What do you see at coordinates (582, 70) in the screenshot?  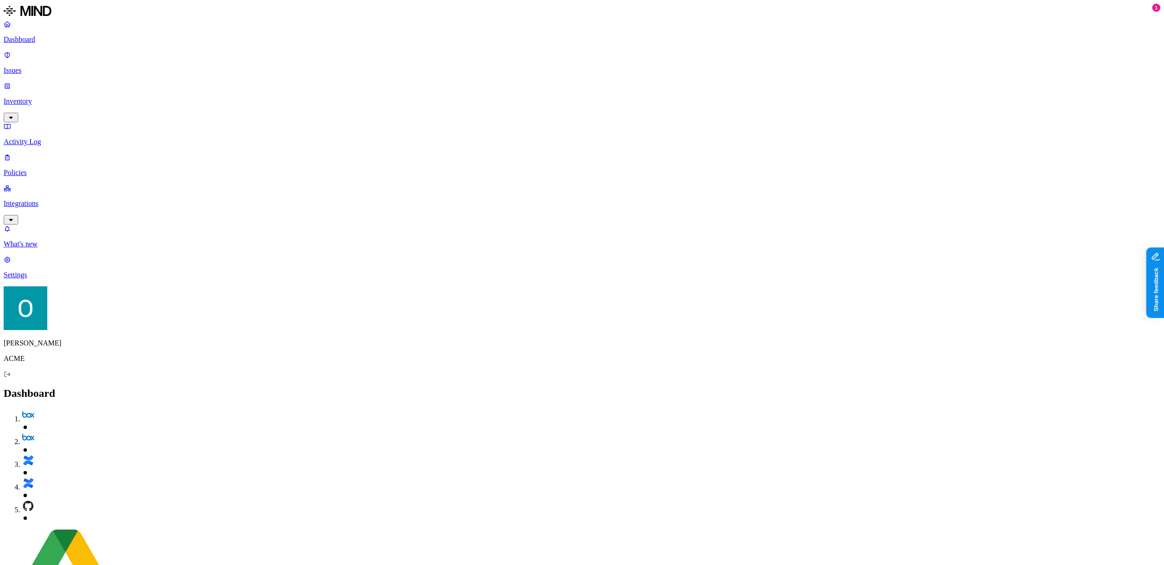 I see `p: Issues` at bounding box center [582, 70].